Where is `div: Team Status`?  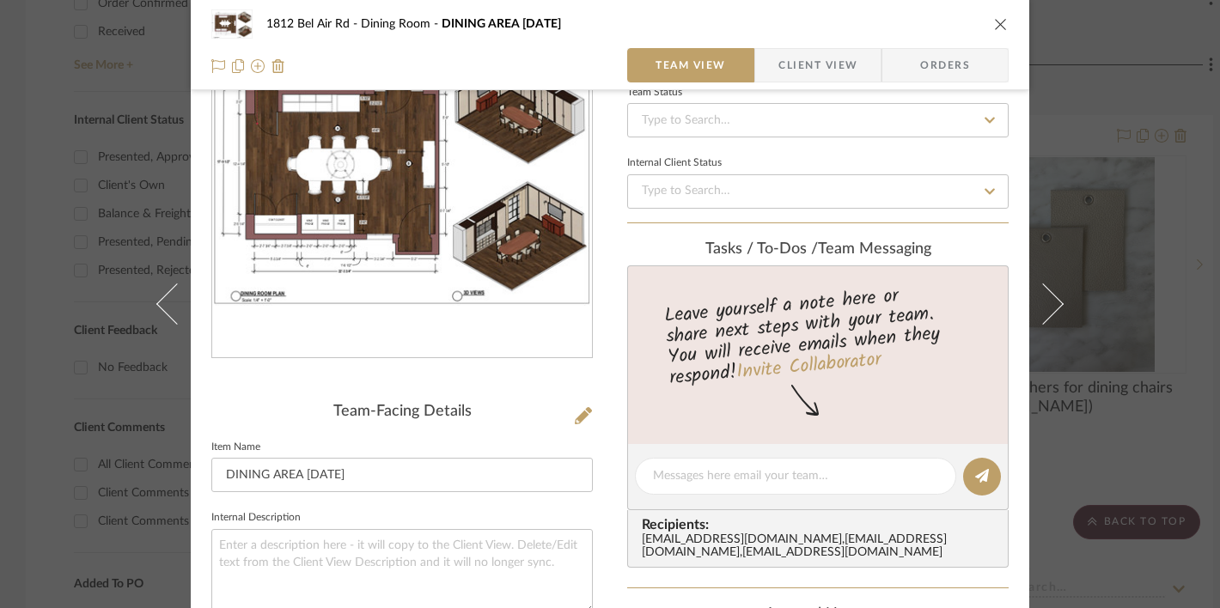
div: Team Status is located at coordinates (655, 93).